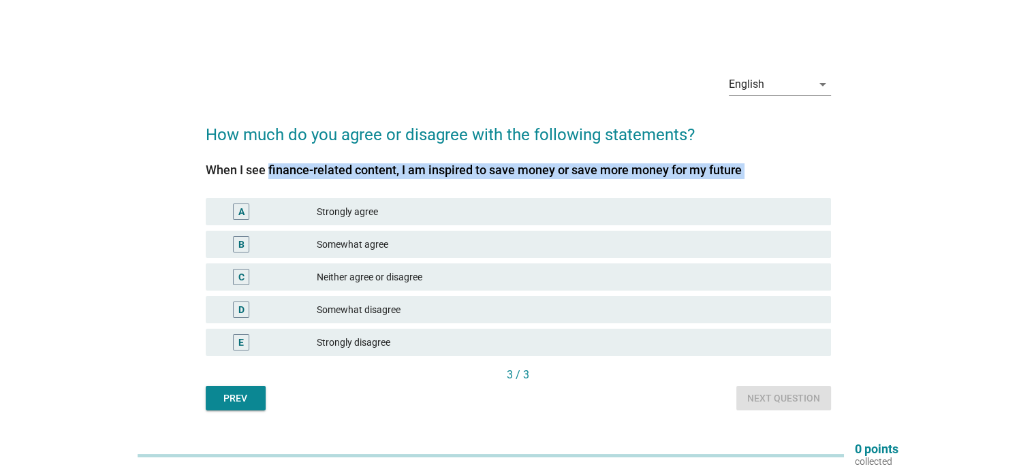 This screenshot has height=473, width=1036. What do you see at coordinates (241, 277) in the screenshot?
I see `div: C` at bounding box center [241, 277].